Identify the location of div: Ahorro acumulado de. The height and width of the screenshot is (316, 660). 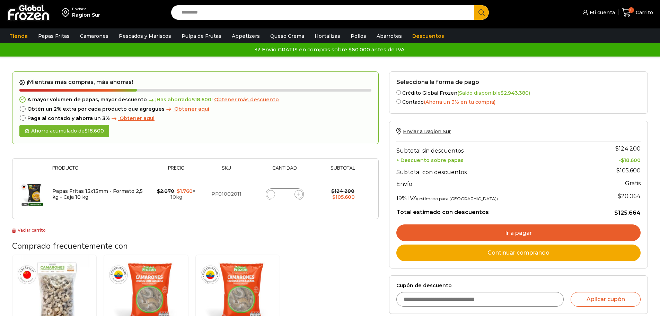
(64, 131).